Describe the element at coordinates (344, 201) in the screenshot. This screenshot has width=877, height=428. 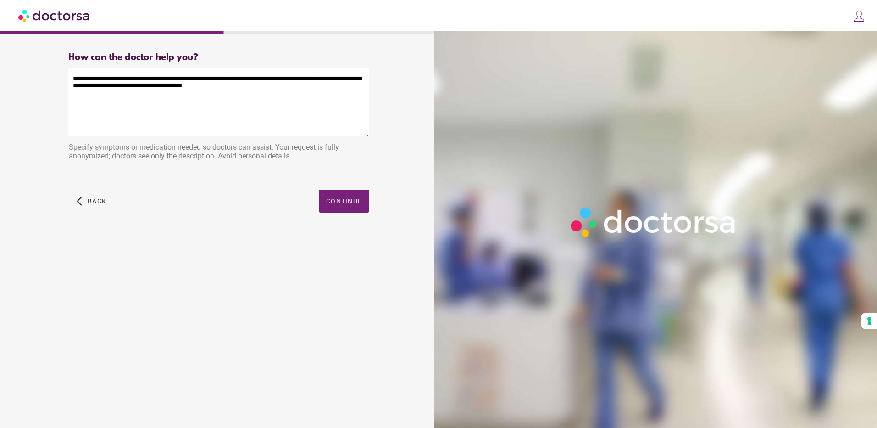
I see `span: Continue` at that location.